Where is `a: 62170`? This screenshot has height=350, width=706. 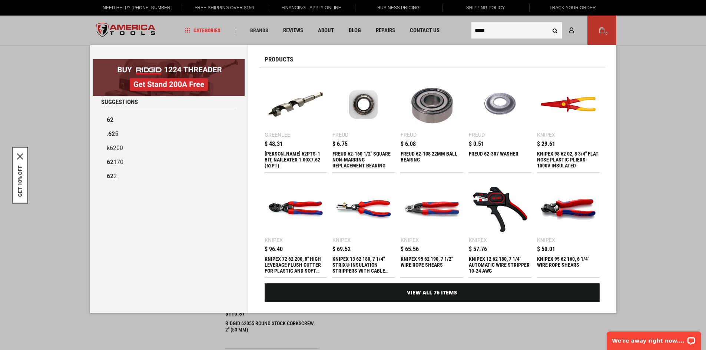 a: 62170 is located at coordinates (169, 162).